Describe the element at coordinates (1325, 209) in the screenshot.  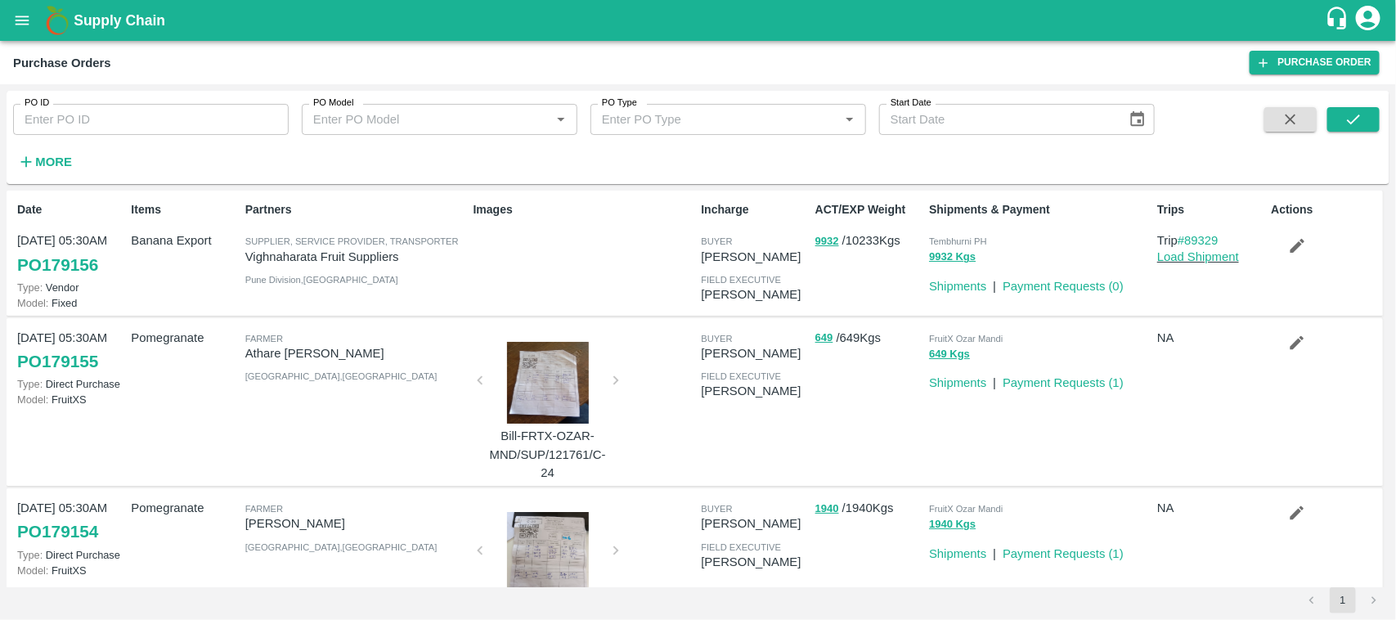
I see `p: Actions` at that location.